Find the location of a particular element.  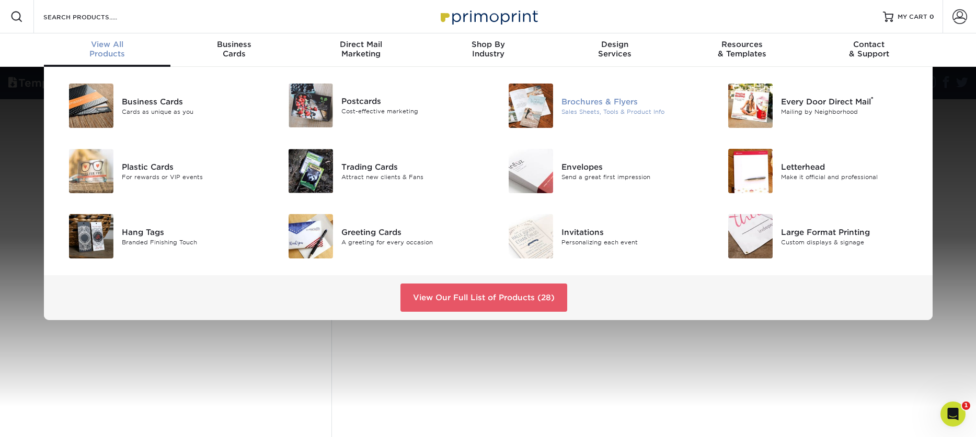

span: Shop By is located at coordinates (488, 44).